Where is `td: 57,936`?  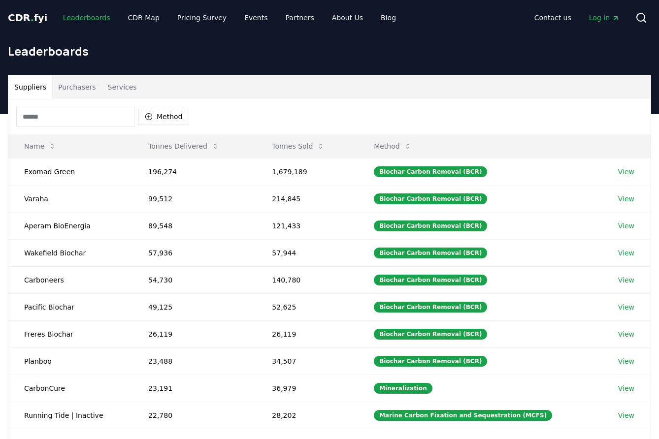
td: 57,936 is located at coordinates (194, 253).